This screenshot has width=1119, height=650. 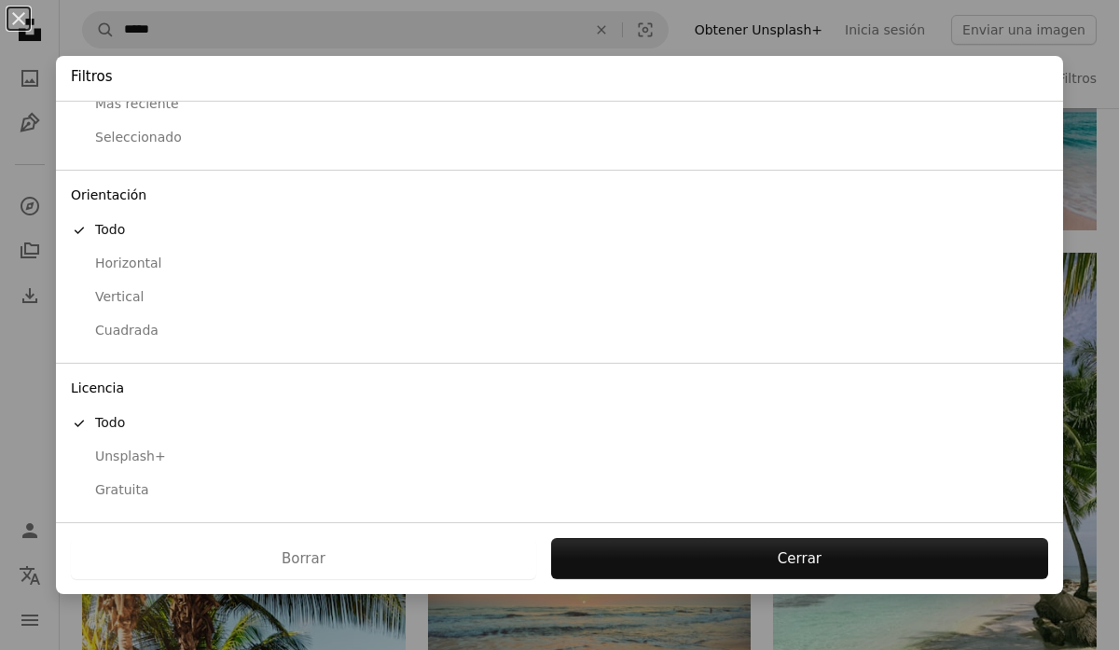 I want to click on div: Cuadrada, so click(x=560, y=331).